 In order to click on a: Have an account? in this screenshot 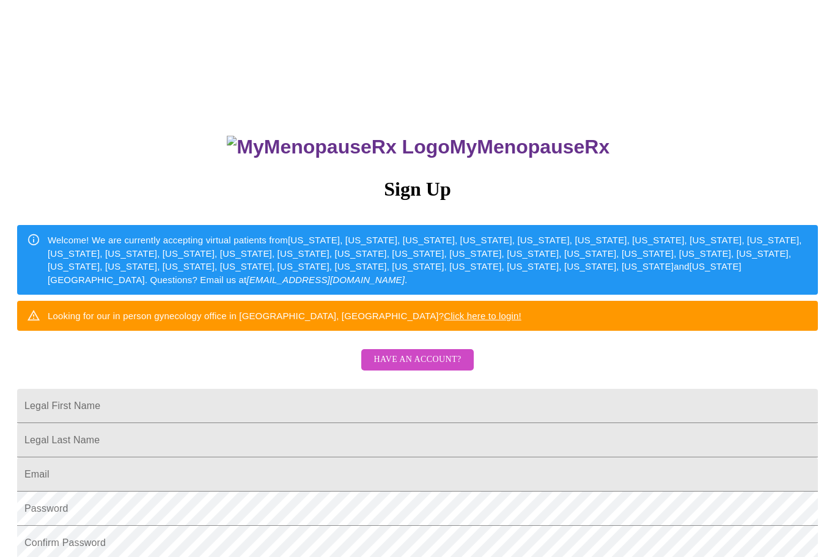, I will do `click(417, 367)`.